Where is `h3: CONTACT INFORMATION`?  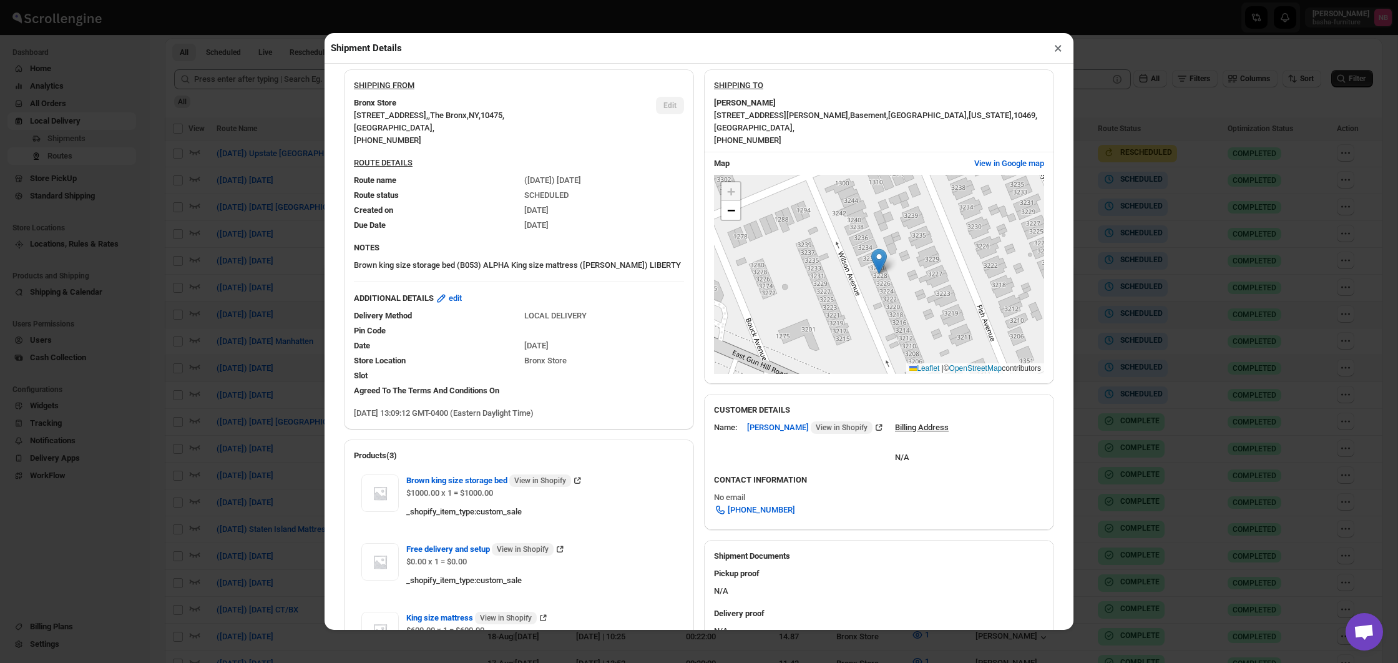
h3: CONTACT INFORMATION is located at coordinates (879, 480).